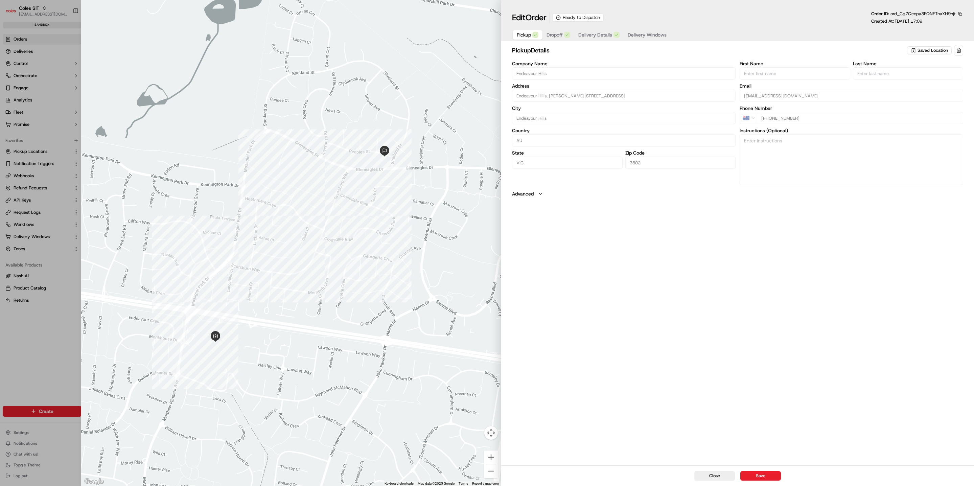 The image size is (974, 486). I want to click on input: Enter state, so click(567, 163).